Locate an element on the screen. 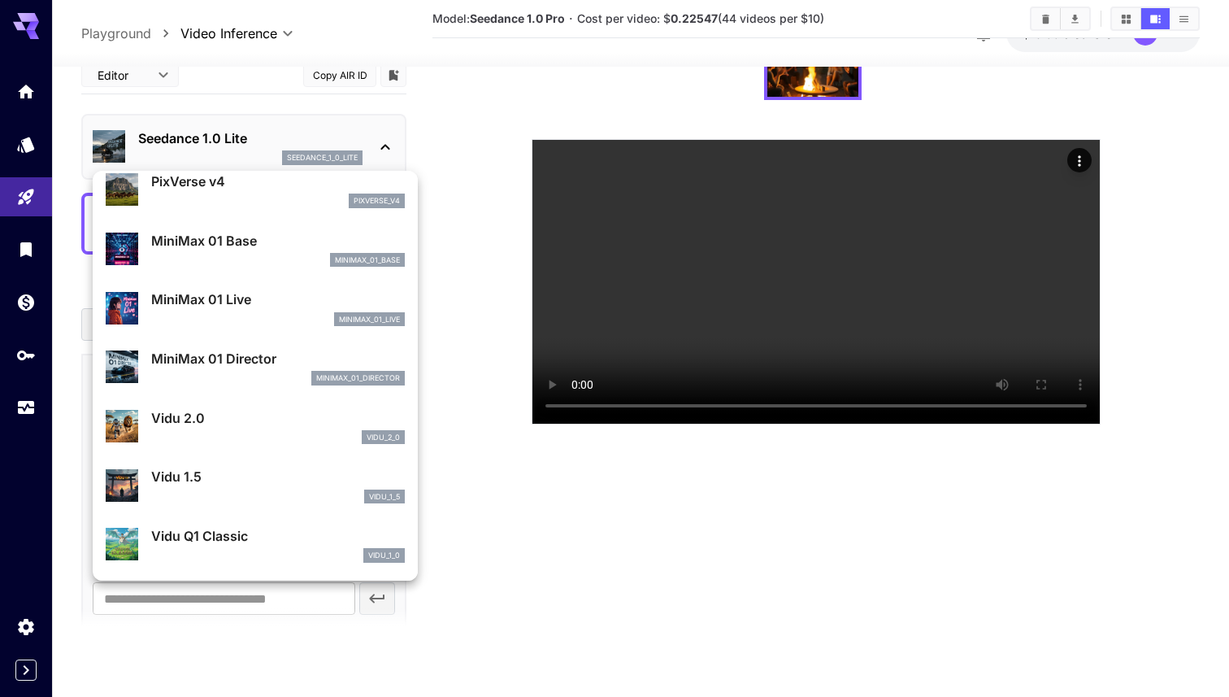 The image size is (1229, 697). p: minimax_01_live is located at coordinates (369, 320).